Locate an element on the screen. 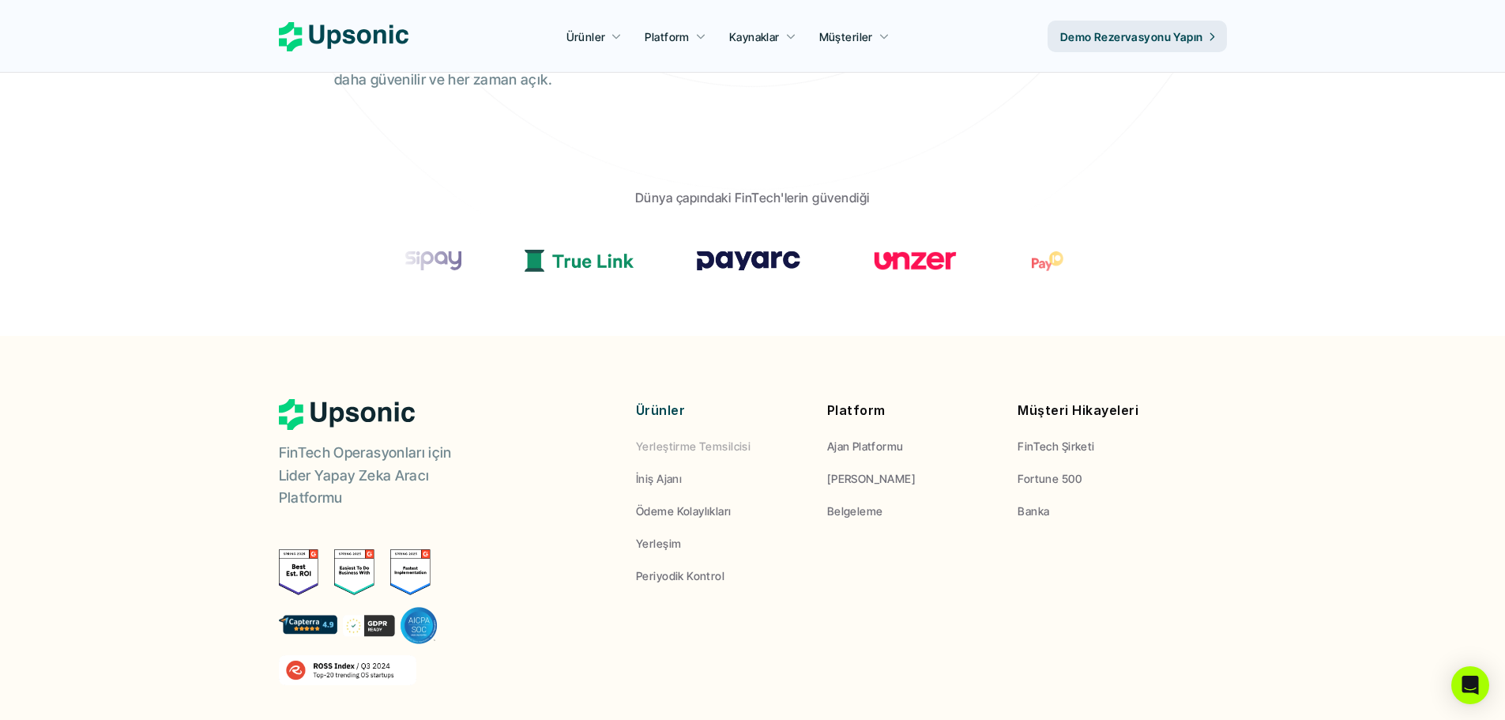 The image size is (1505, 720). font: Fortune 500 is located at coordinates (1049, 478).